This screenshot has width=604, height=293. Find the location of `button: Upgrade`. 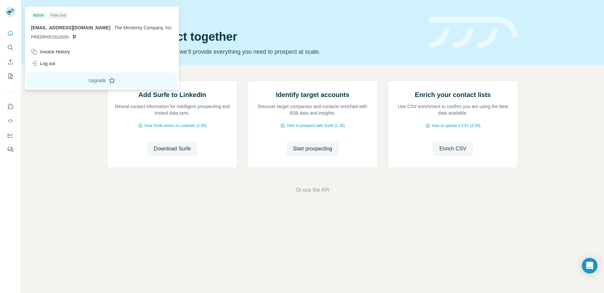

button: Upgrade is located at coordinates (102, 80).